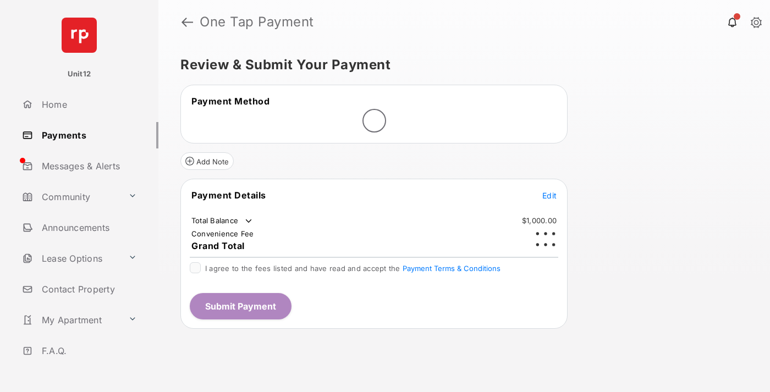 This screenshot has width=770, height=392. What do you see at coordinates (88, 166) in the screenshot?
I see `a: Messages & Alerts` at bounding box center [88, 166].